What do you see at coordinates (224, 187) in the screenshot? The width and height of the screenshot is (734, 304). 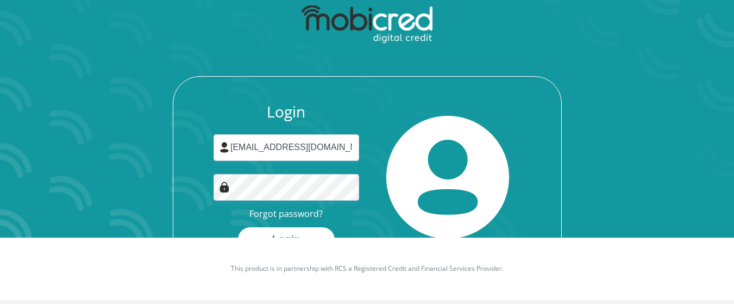 I see `img: Image` at bounding box center [224, 187].